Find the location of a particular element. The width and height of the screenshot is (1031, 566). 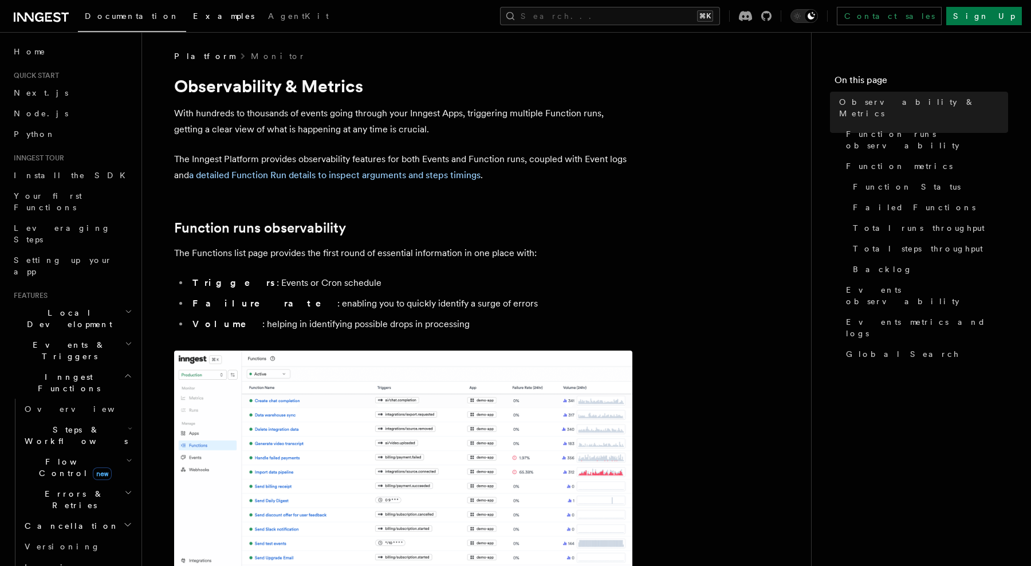

button: Errors & Retries is located at coordinates (77, 500).